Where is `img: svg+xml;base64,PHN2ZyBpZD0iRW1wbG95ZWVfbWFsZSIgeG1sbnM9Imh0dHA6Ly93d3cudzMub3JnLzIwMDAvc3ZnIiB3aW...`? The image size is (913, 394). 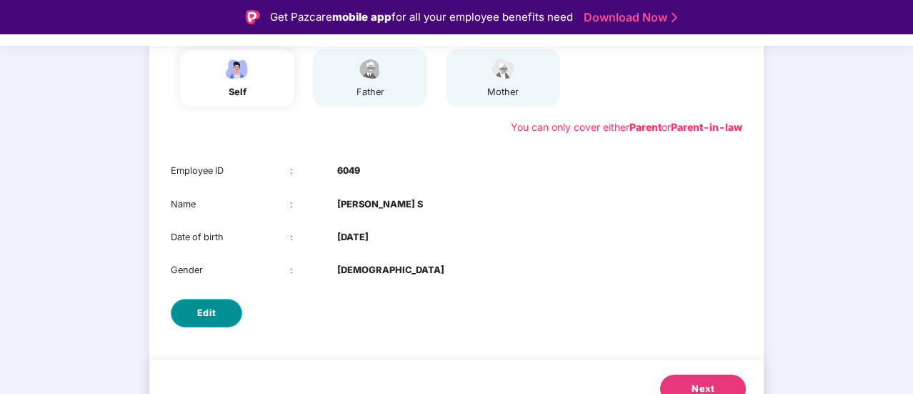
img: svg+xml;base64,PHN2ZyBpZD0iRW1wbG95ZWVfbWFsZSIgeG1sbnM9Imh0dHA6Ly93d3cudzMub3JnLzIwMDAvc3ZnIiB3aW... is located at coordinates (237, 69).